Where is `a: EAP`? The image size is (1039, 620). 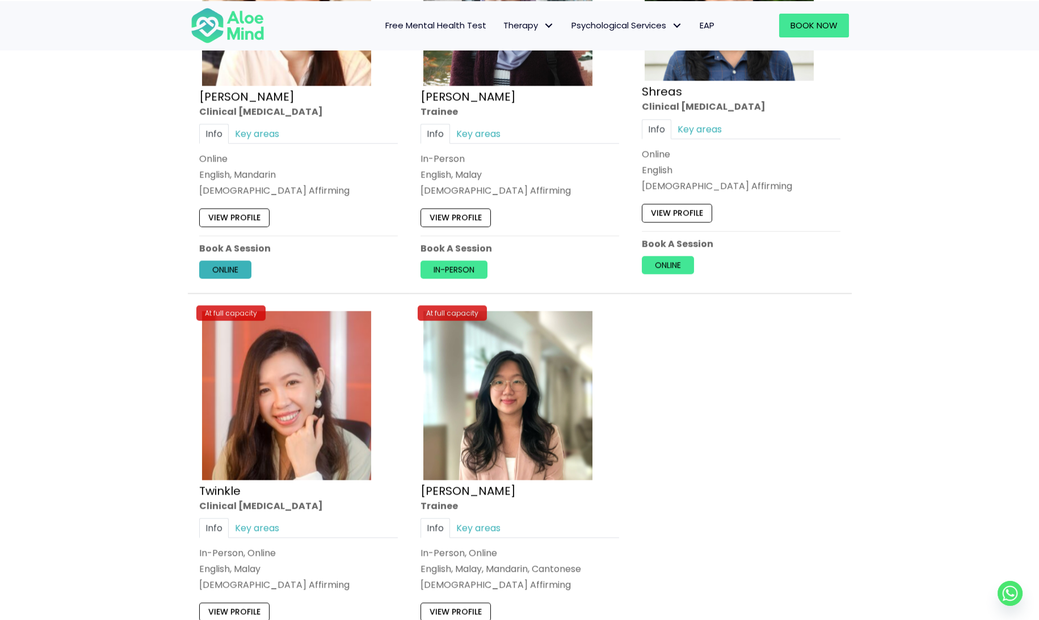
a: EAP is located at coordinates (707, 26).